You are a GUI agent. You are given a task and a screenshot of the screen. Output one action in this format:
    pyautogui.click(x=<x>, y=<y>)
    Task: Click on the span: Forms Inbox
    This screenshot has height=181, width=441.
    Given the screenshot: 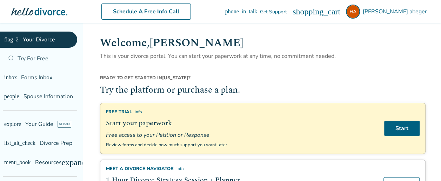 What is the action you would take?
    pyautogui.click(x=37, y=78)
    